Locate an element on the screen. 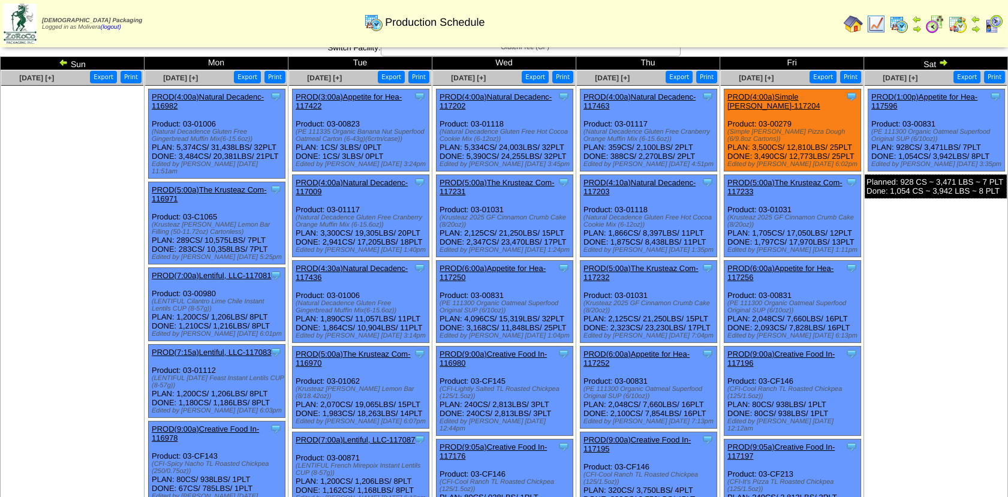 Image resolution: width=1008 pixels, height=497 pixels. div: Product: 03-00980 PLAN: 1,200CS / 1,206LBS / 8PLT DONE: 1,210CS / 1,216LBS / 8PLT is located at coordinates (217, 305).